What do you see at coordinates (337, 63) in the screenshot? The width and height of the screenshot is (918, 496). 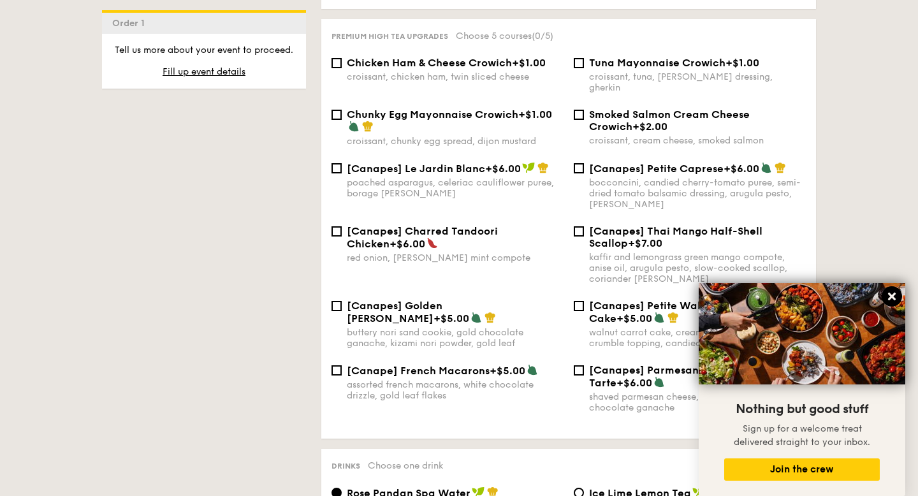 I see `input: Chicken Ham & Cheese Crowich+$1.00croissant, chicken ham, twin sliced cheese` at bounding box center [337, 63].